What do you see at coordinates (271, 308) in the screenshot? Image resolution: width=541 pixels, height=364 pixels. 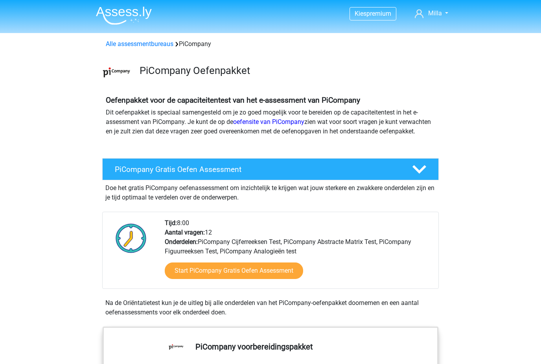 I see `div: Na de Oriëntatietest kun je de uitleg bij alle onderdelen van het PiCompany-oefenpakket doornemen...` at bounding box center [271, 308].